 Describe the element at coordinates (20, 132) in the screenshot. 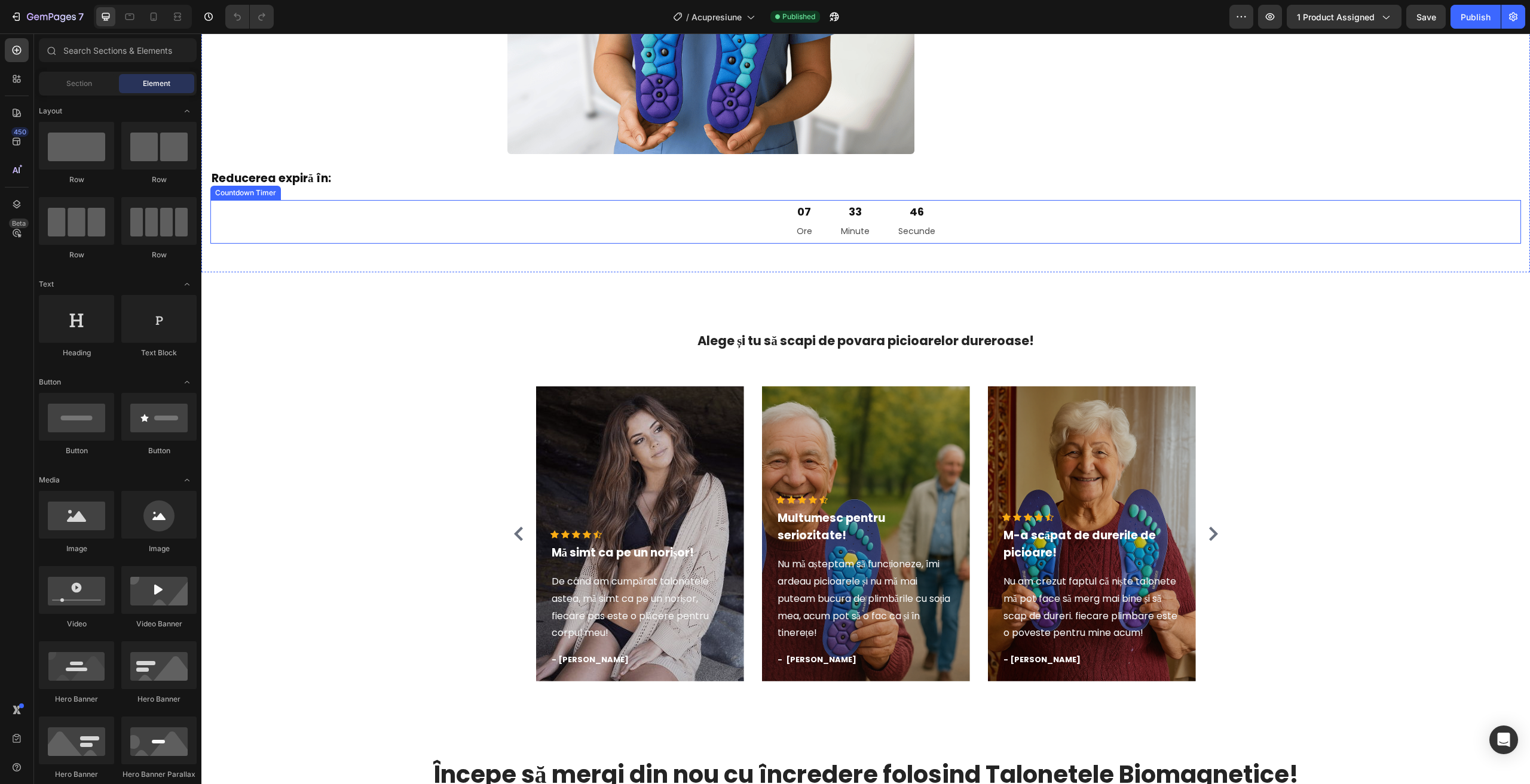

I see `div: 450` at that location.